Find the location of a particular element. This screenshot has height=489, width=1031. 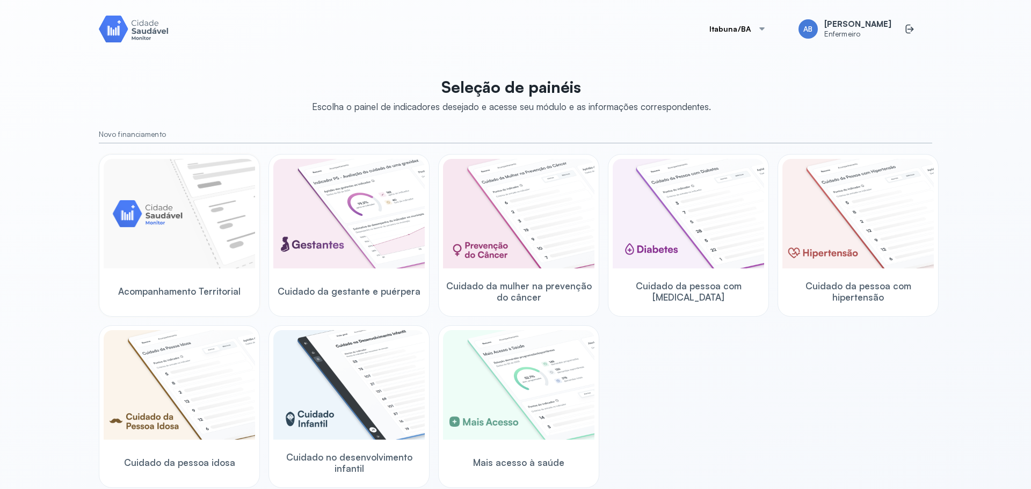

span: Cuidado da gestante e puérpera is located at coordinates (349, 291).